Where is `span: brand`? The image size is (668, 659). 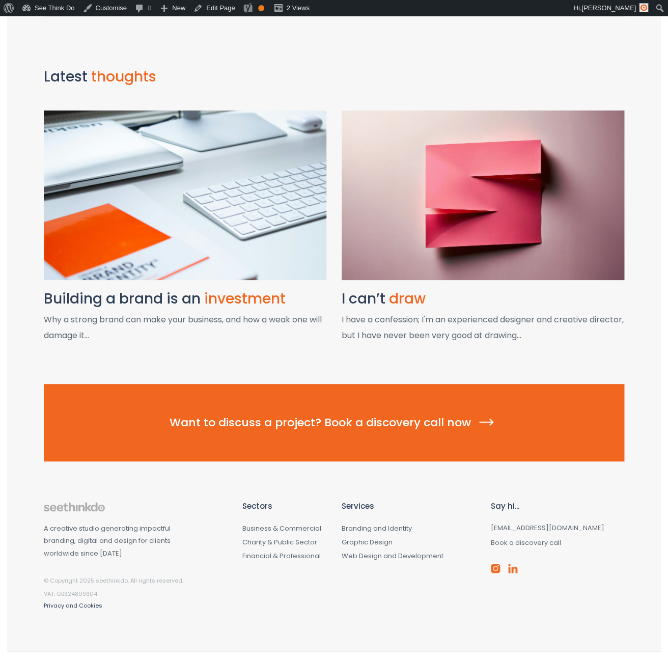 span: brand is located at coordinates (141, 299).